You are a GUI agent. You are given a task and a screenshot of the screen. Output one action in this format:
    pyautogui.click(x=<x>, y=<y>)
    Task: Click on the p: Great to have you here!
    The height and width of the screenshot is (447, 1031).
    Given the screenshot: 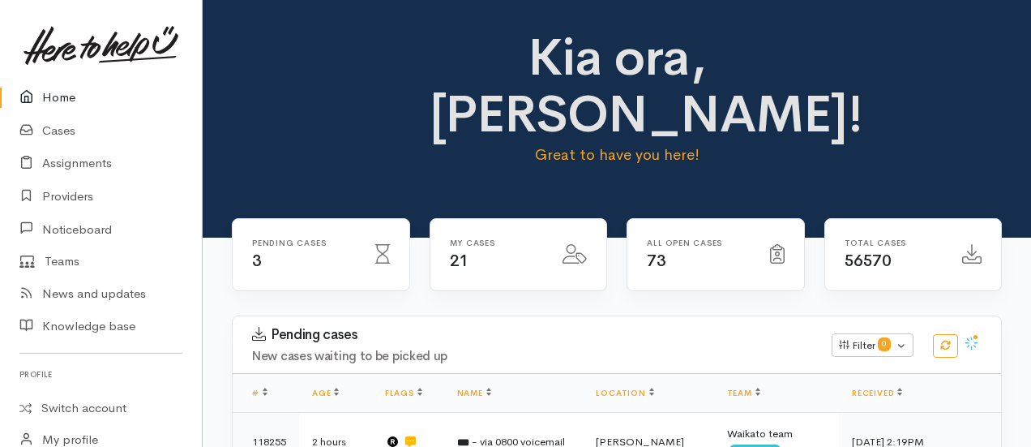 What is the action you would take?
    pyautogui.click(x=617, y=155)
    